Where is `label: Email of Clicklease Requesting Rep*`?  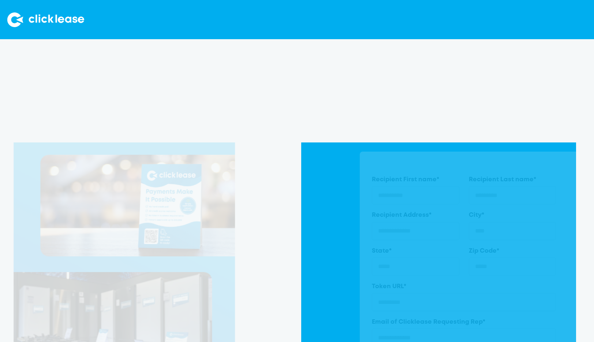 label: Email of Clicklease Requesting Rep* is located at coordinates (464, 322).